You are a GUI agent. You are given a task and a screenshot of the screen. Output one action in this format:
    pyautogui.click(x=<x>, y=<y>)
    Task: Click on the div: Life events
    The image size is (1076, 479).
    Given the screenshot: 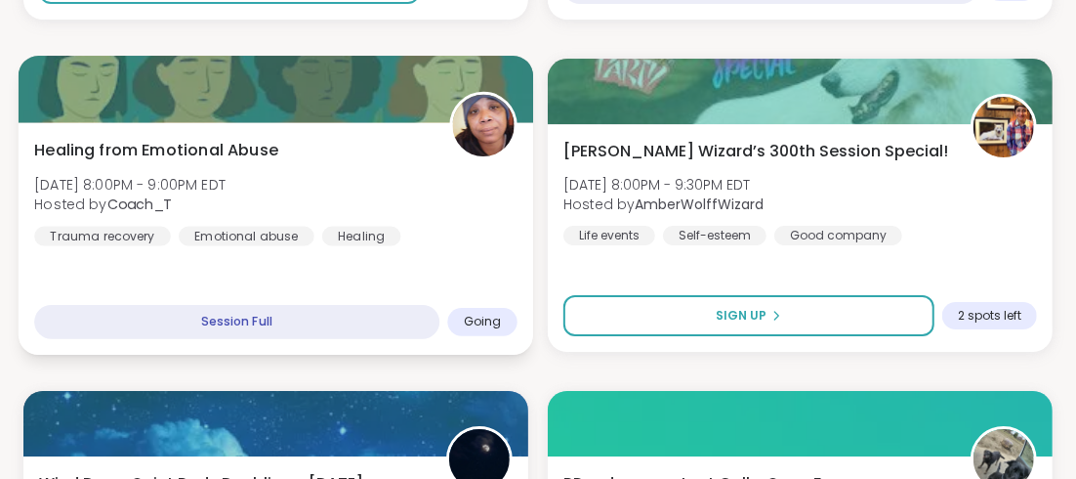 What is the action you would take?
    pyautogui.click(x=610, y=235)
    